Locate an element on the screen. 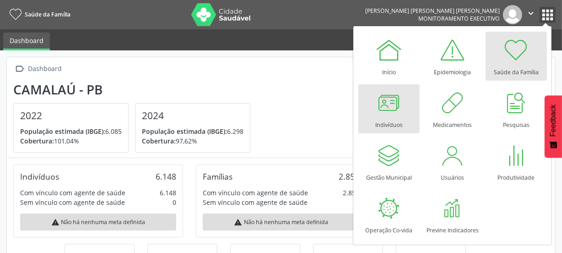  p: 97,62% is located at coordinates (193, 140).